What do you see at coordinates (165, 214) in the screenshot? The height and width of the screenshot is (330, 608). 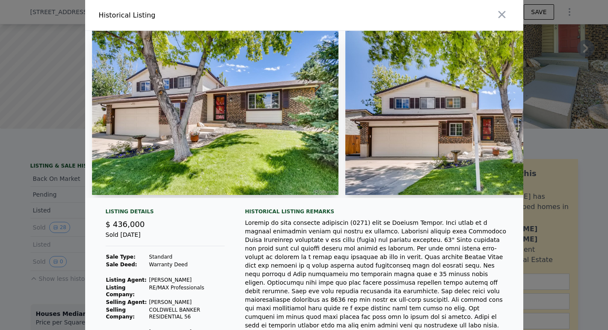 I see `div: Listing Details` at bounding box center [165, 214].